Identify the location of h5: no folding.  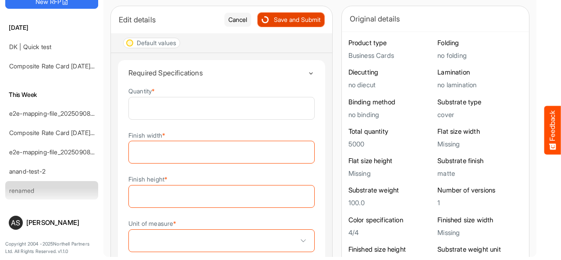
(480, 55).